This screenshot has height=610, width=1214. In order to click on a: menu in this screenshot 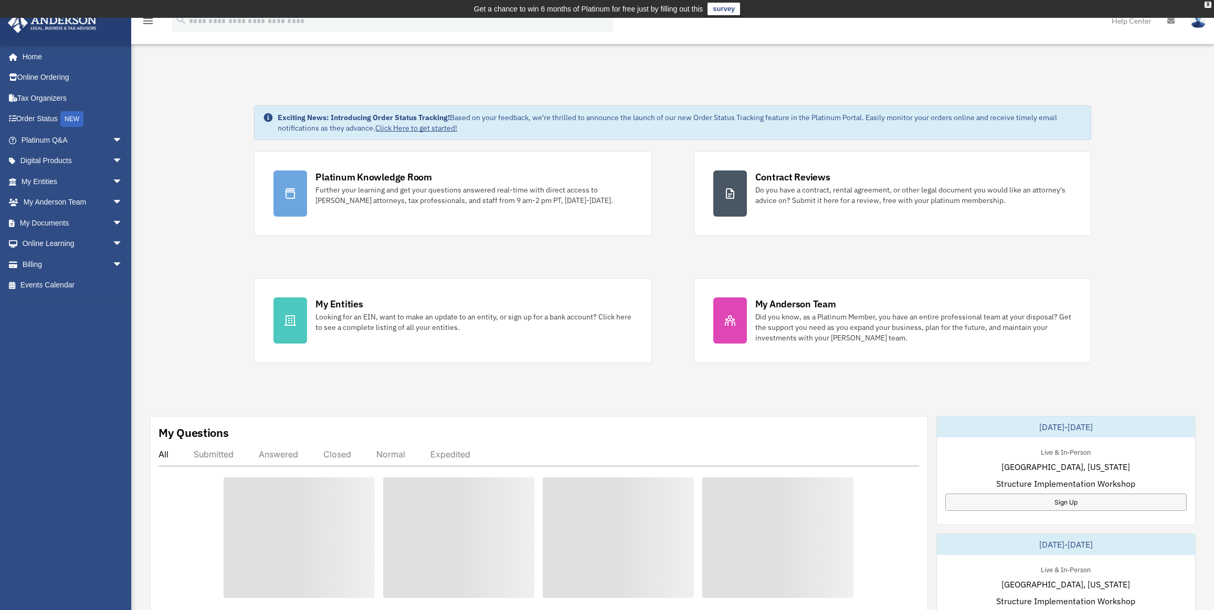, I will do `click(148, 23)`.